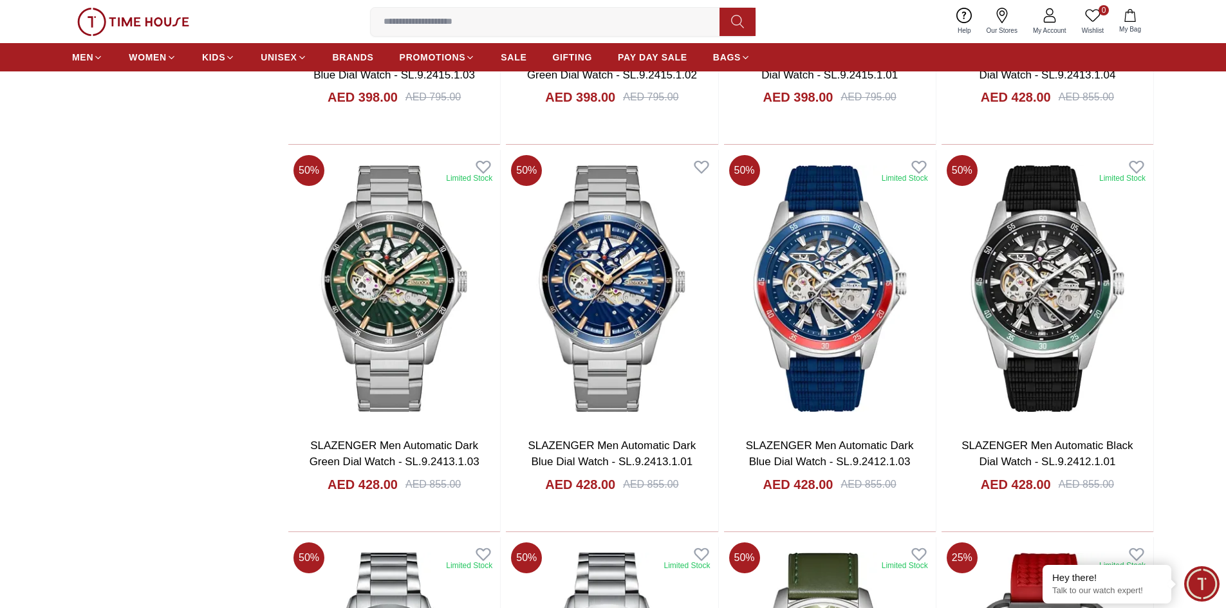  What do you see at coordinates (727, 57) in the screenshot?
I see `span: BAGS` at bounding box center [727, 57].